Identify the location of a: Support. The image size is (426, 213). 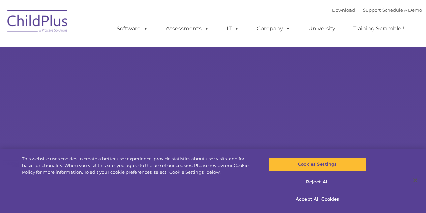
(372, 10).